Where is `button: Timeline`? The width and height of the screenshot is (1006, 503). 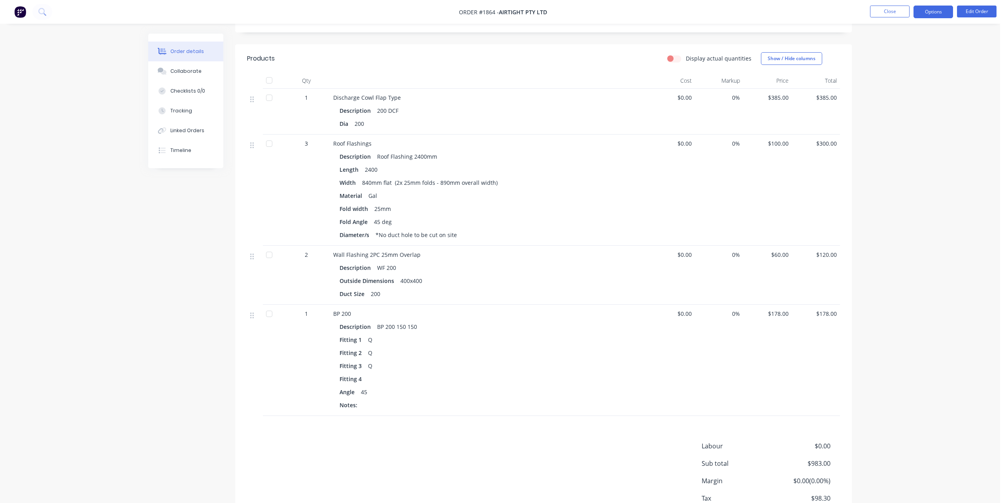 button: Timeline is located at coordinates (186, 150).